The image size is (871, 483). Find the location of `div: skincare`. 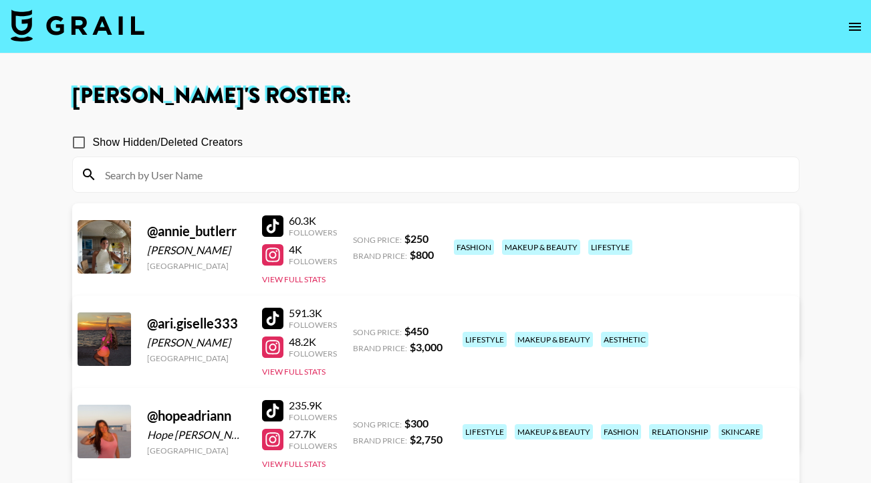

div: skincare is located at coordinates (740, 431).